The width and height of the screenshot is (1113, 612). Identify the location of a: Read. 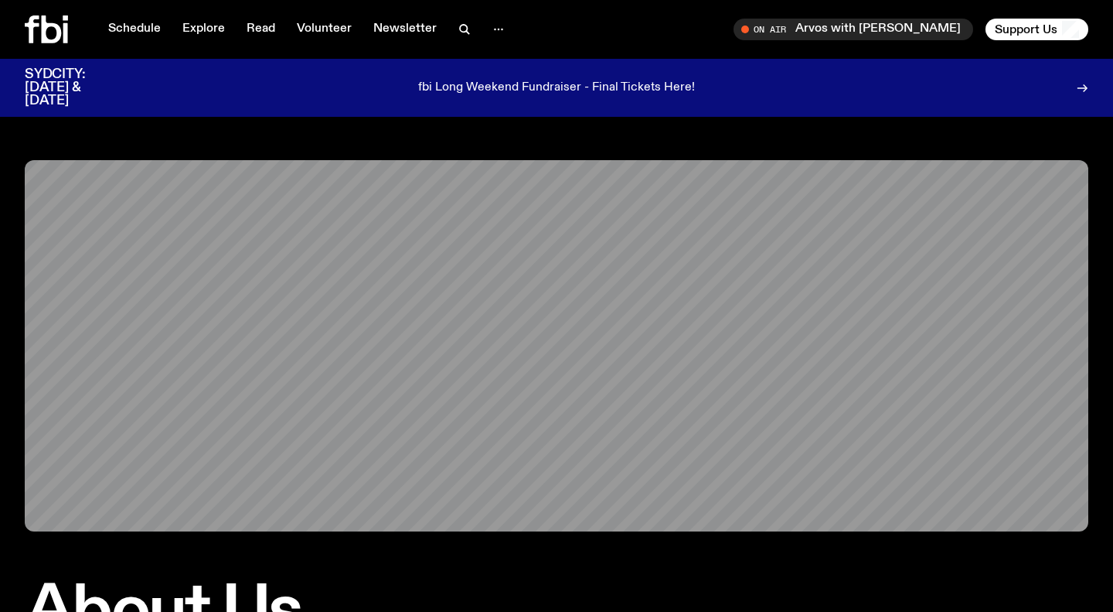
(261, 29).